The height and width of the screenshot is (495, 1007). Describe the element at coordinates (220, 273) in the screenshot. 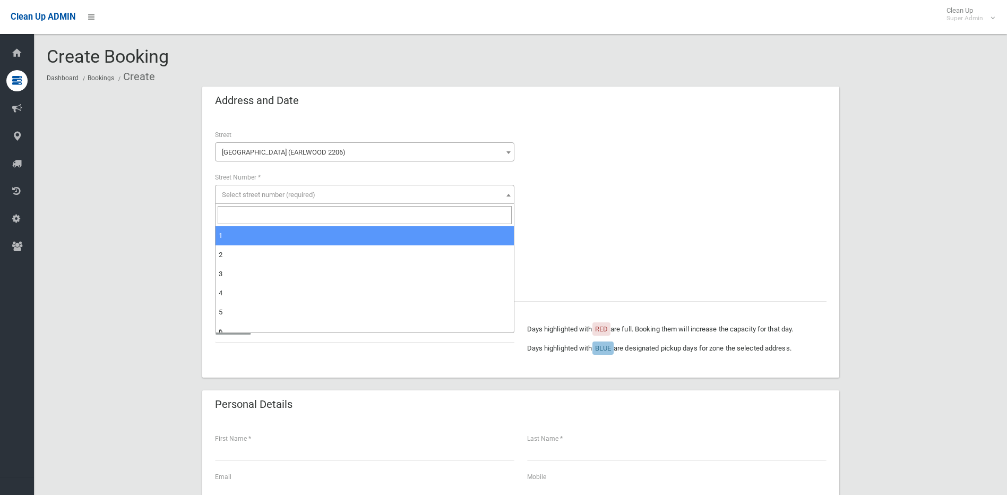

I see `span: 3` at that location.